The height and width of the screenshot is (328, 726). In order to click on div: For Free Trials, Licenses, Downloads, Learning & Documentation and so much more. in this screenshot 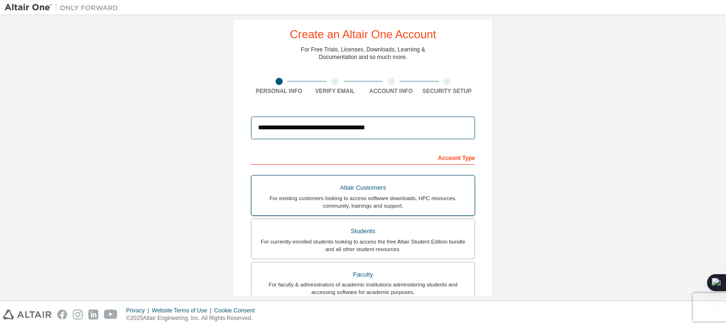, I will do `click(363, 53)`.